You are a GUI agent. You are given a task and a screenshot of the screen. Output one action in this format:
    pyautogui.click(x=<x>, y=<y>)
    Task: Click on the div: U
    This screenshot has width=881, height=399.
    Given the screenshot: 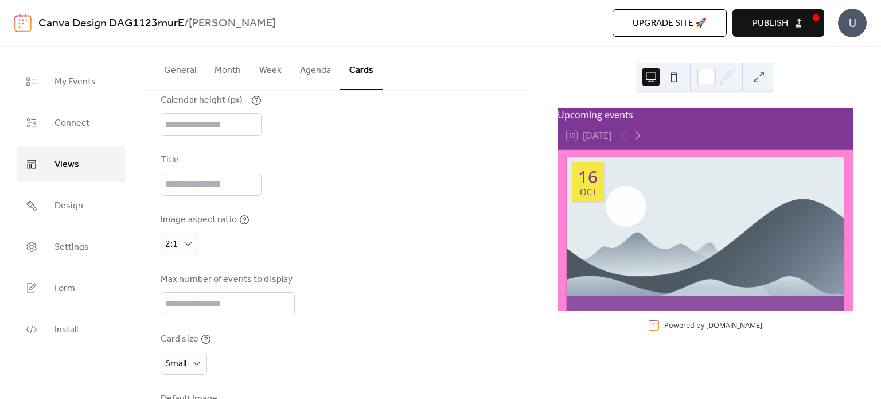 What is the action you would take?
    pyautogui.click(x=853, y=23)
    